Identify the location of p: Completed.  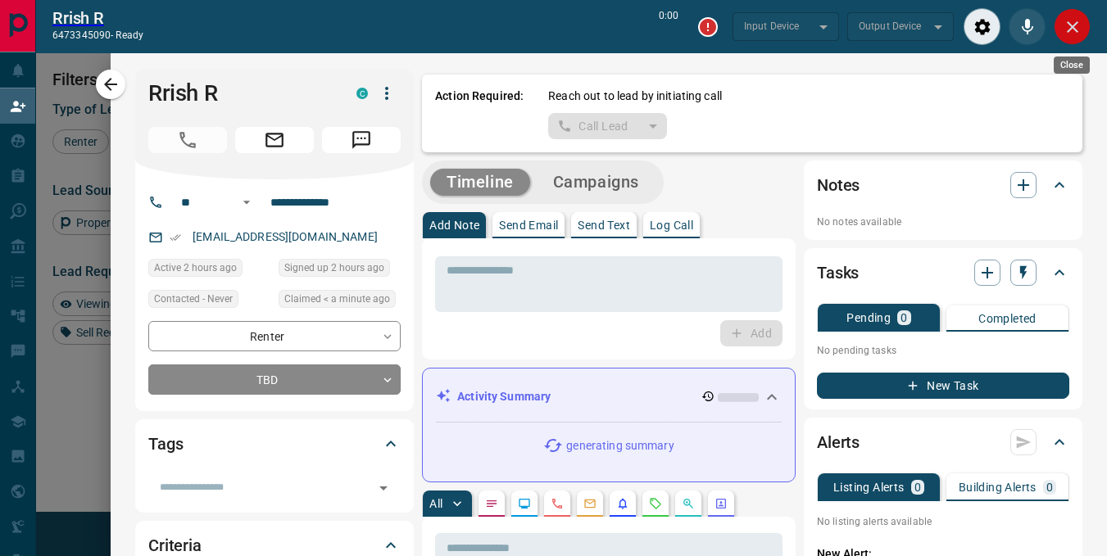
(1007, 319).